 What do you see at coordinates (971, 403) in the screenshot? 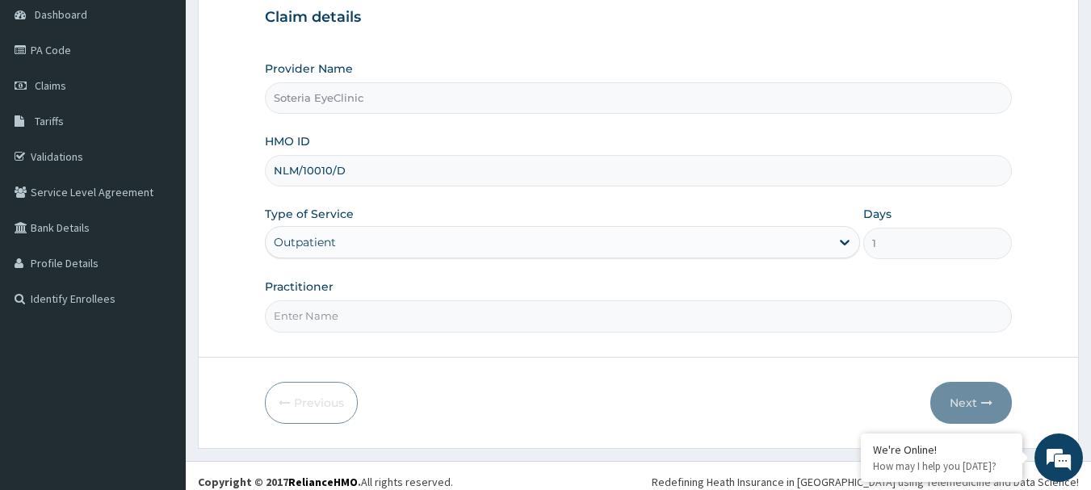
I see `button: Next` at bounding box center [971, 403].